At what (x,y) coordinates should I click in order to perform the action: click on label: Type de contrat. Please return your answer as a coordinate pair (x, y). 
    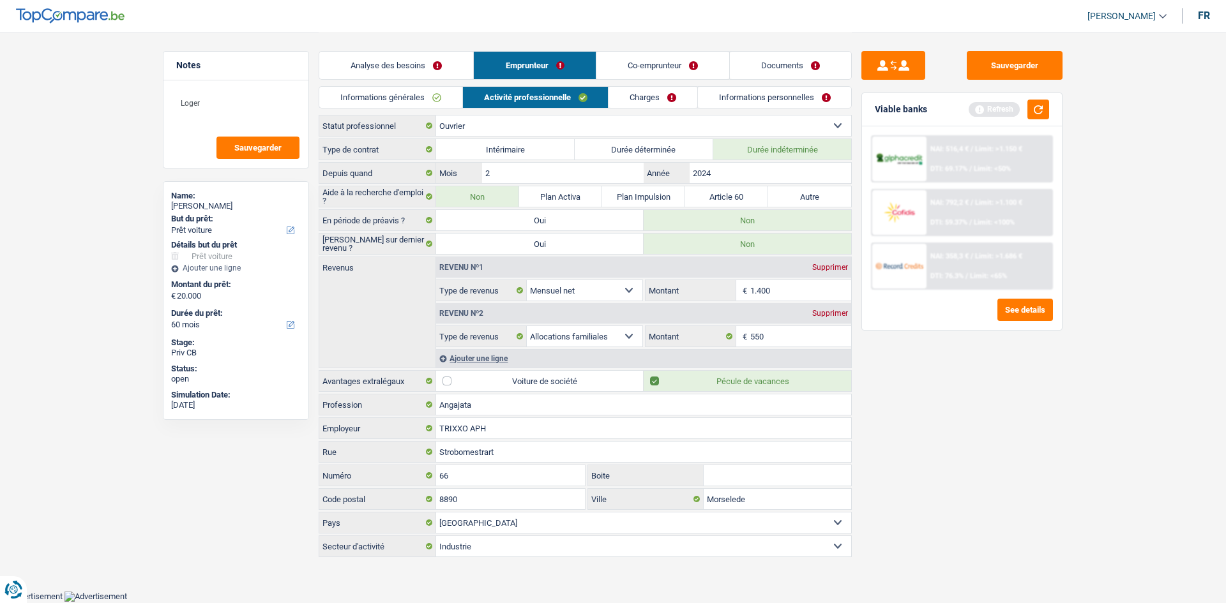
    Looking at the image, I should click on (377, 149).